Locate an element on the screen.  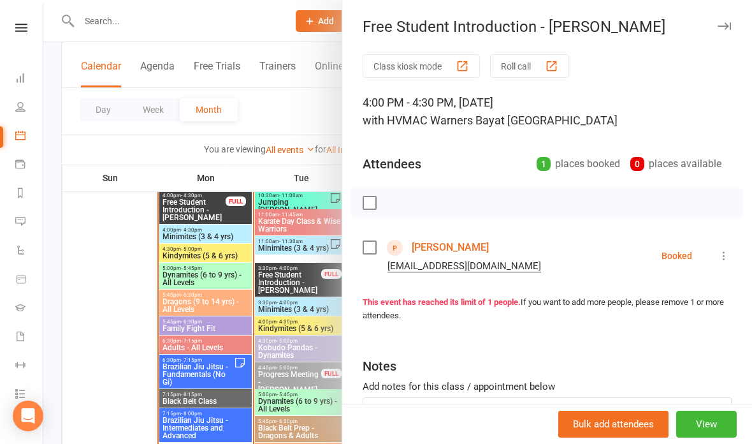
button: Bulk add attendees is located at coordinates (613, 424).